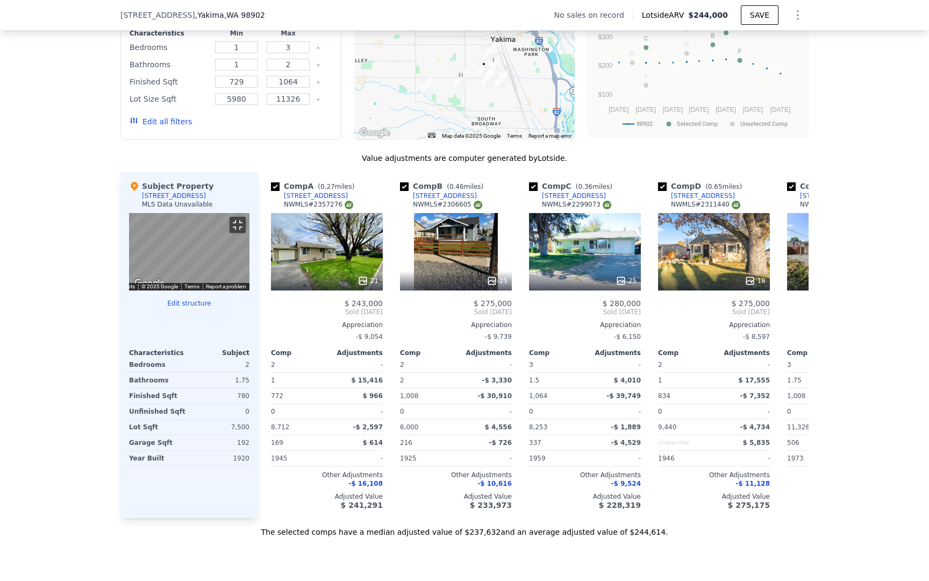 This screenshot has height=581, width=929. What do you see at coordinates (220, 396) in the screenshot?
I see `div: 780` at bounding box center [220, 396].